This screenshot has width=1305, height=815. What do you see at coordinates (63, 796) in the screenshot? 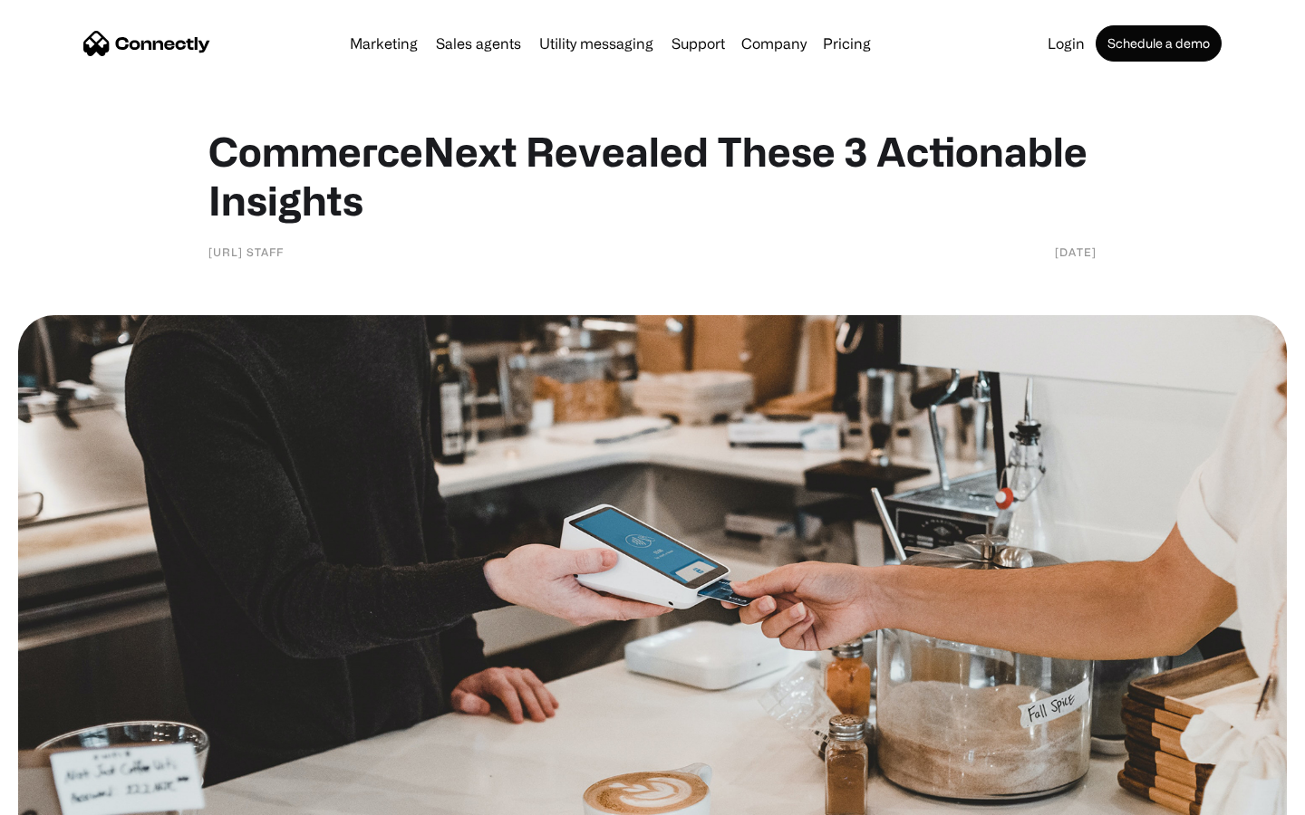
I see `aside: Language selected: English` at bounding box center [63, 796].